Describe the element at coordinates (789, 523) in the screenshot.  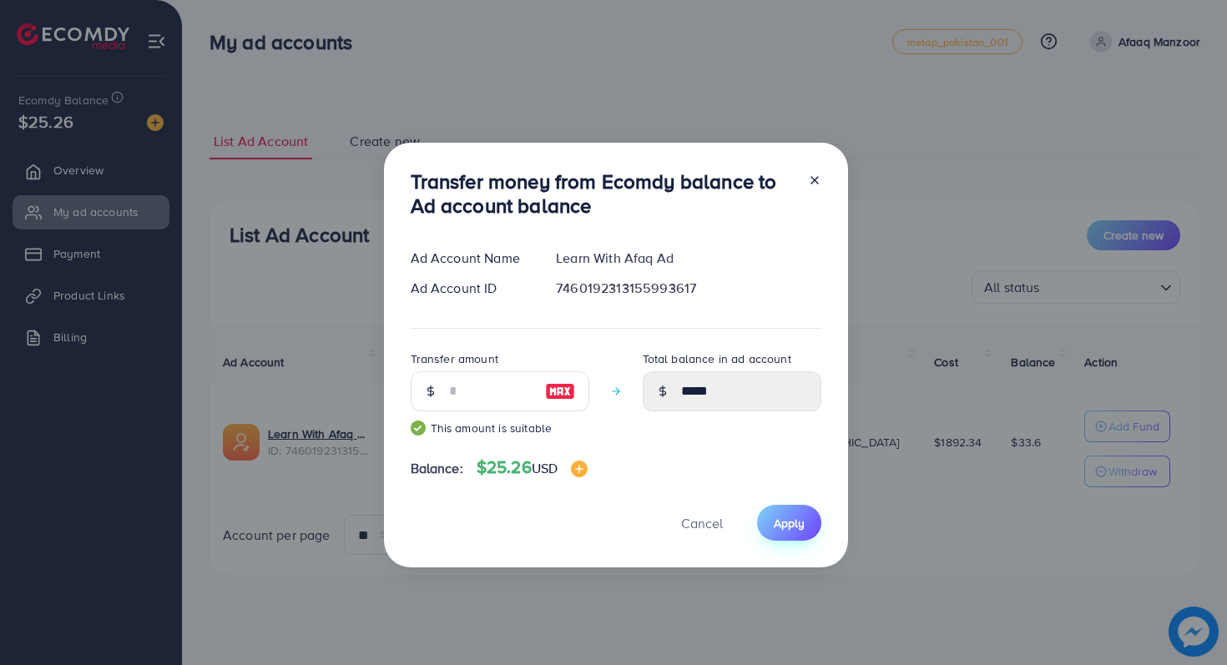
I see `span: Apply` at that location.